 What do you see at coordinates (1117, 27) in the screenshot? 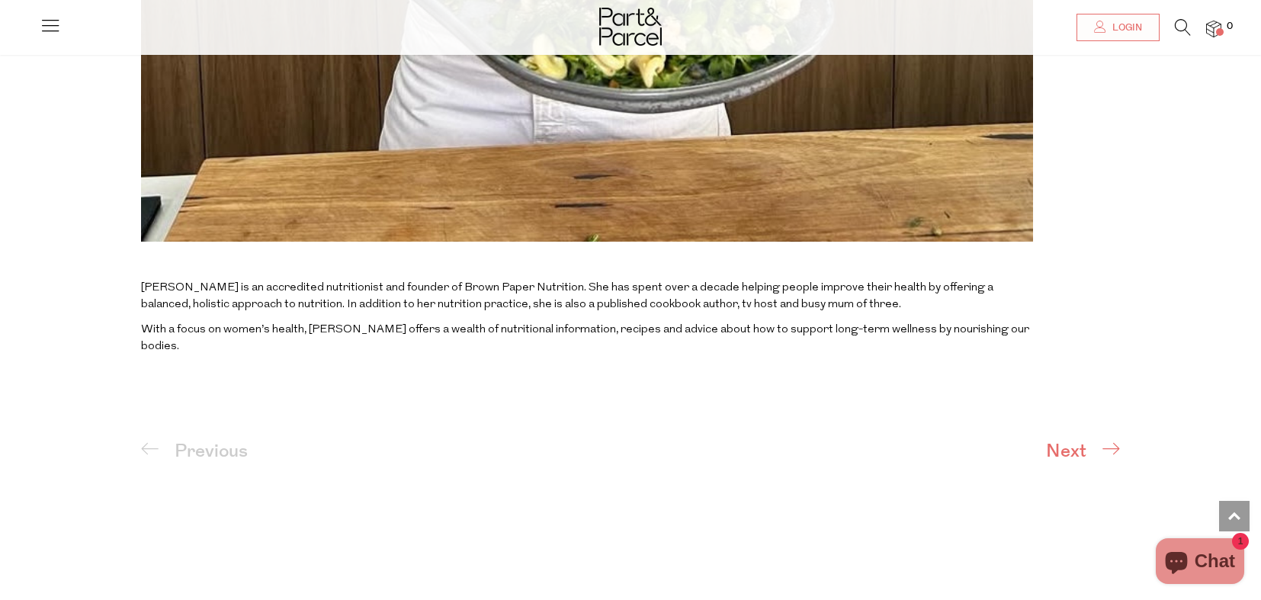
I see `a: Login` at bounding box center [1117, 27].